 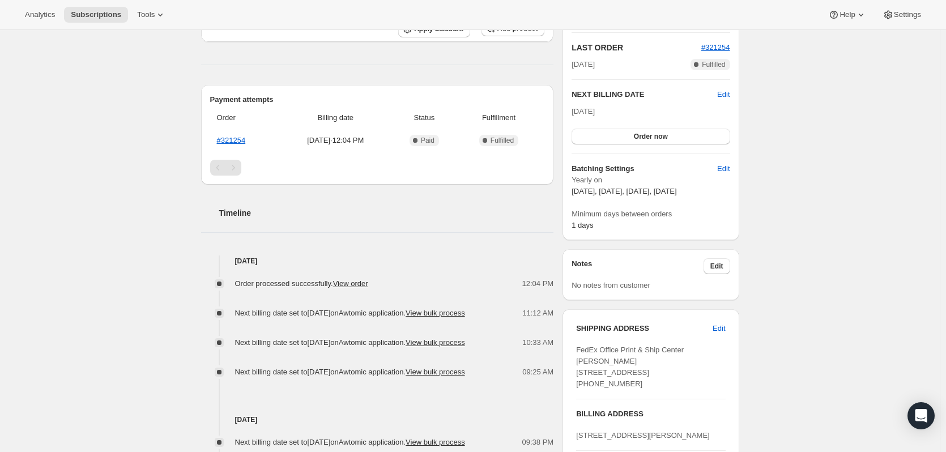 What do you see at coordinates (377, 100) in the screenshot?
I see `h2: Payment attempts` at bounding box center [377, 100].